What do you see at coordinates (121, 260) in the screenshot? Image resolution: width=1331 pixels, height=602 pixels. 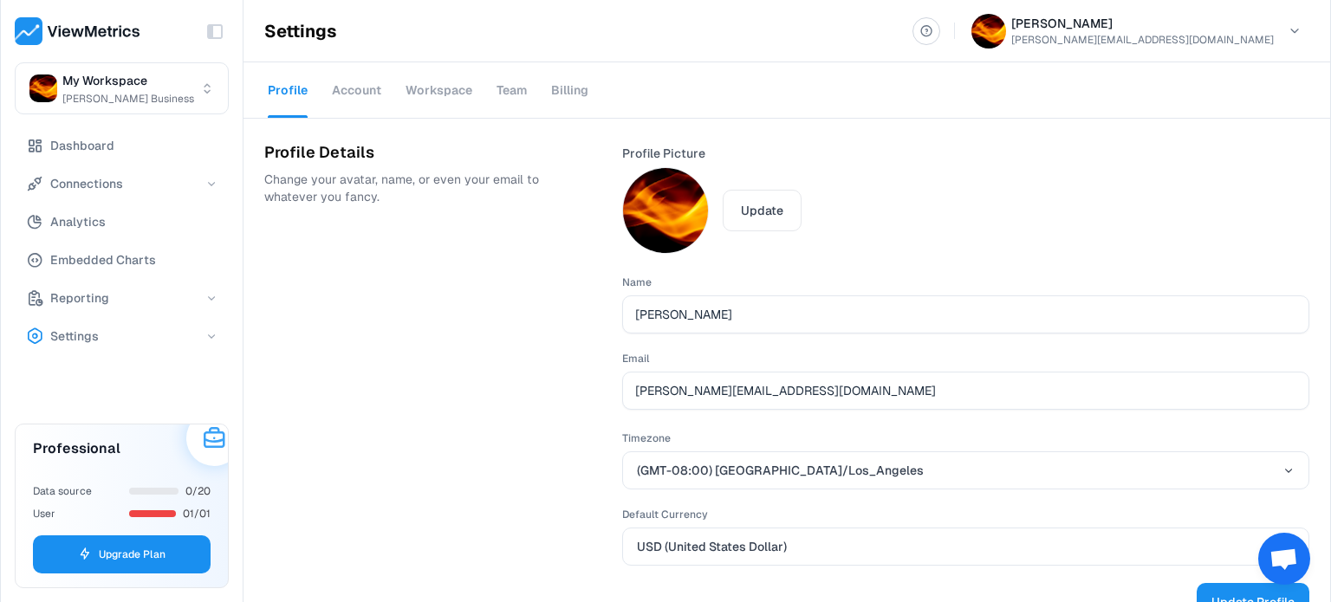 I see `a: Embedded Charts` at bounding box center [121, 260].